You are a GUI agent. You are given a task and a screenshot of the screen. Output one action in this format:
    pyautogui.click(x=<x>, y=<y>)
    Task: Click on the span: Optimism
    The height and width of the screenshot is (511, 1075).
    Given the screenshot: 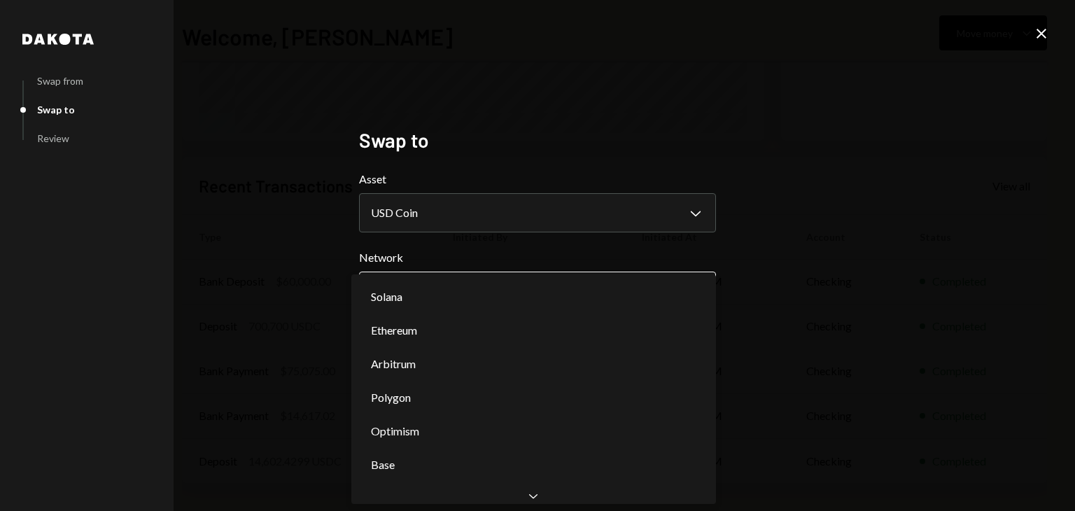 What is the action you would take?
    pyautogui.click(x=395, y=431)
    